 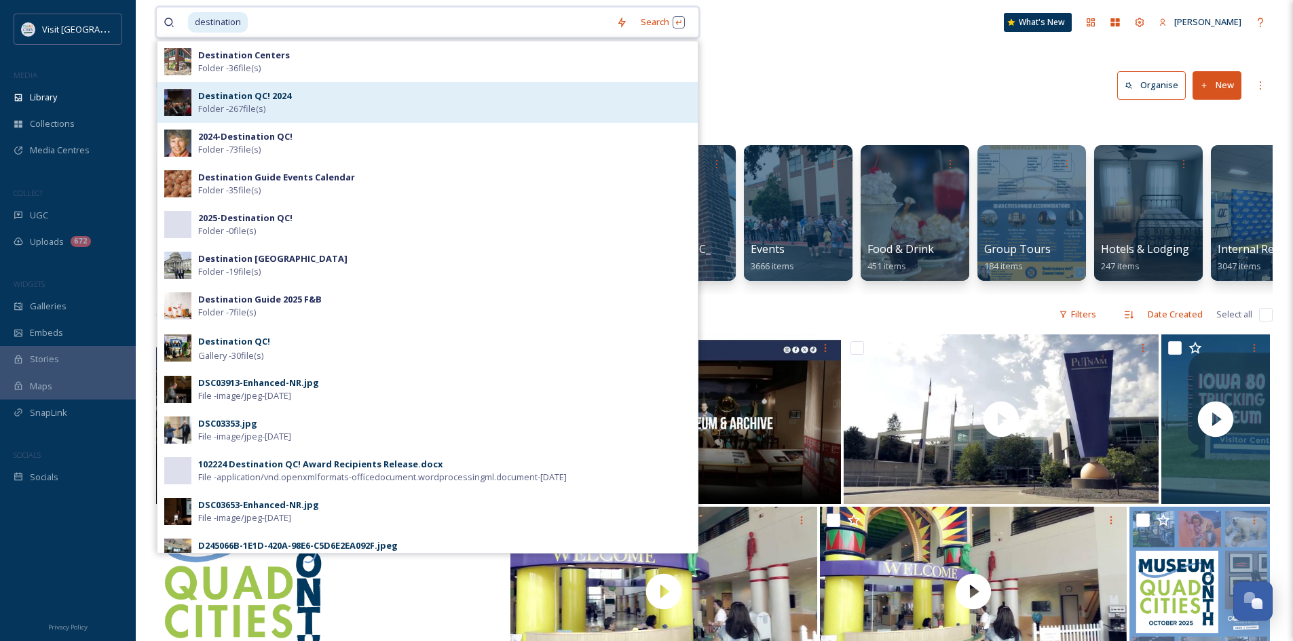 I want to click on span: Stories, so click(x=44, y=359).